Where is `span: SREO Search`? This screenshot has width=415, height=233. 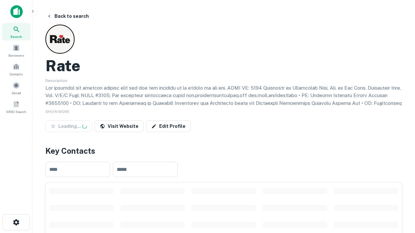 span: SREO Search is located at coordinates (16, 112).